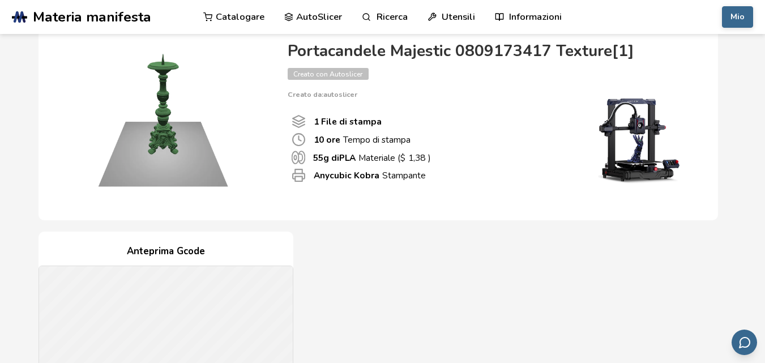 The height and width of the screenshot is (363, 765). What do you see at coordinates (163, 122) in the screenshot?
I see `img: Prodotto` at bounding box center [163, 122].